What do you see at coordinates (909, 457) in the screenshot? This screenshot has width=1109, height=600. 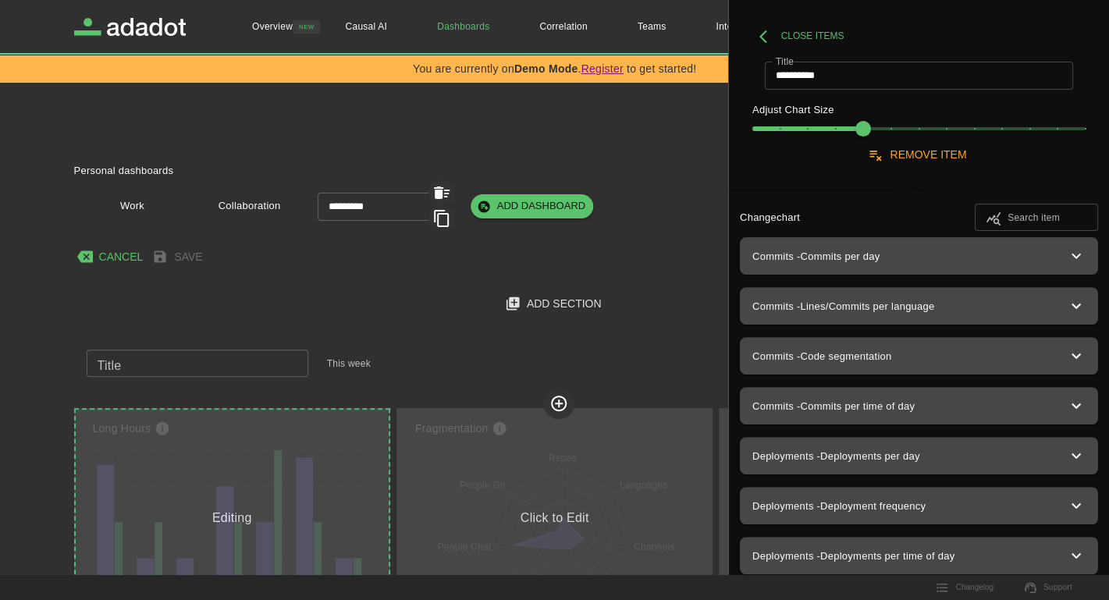 I see `div: Deployments - Deployments per day` at bounding box center [909, 457].